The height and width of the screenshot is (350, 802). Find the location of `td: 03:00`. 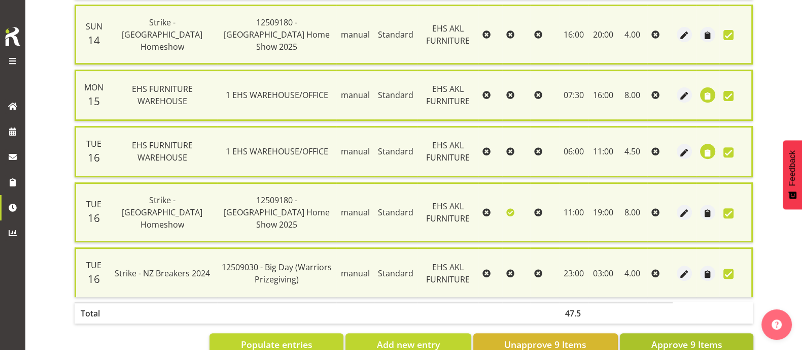

td: 03:00 is located at coordinates (603, 272).